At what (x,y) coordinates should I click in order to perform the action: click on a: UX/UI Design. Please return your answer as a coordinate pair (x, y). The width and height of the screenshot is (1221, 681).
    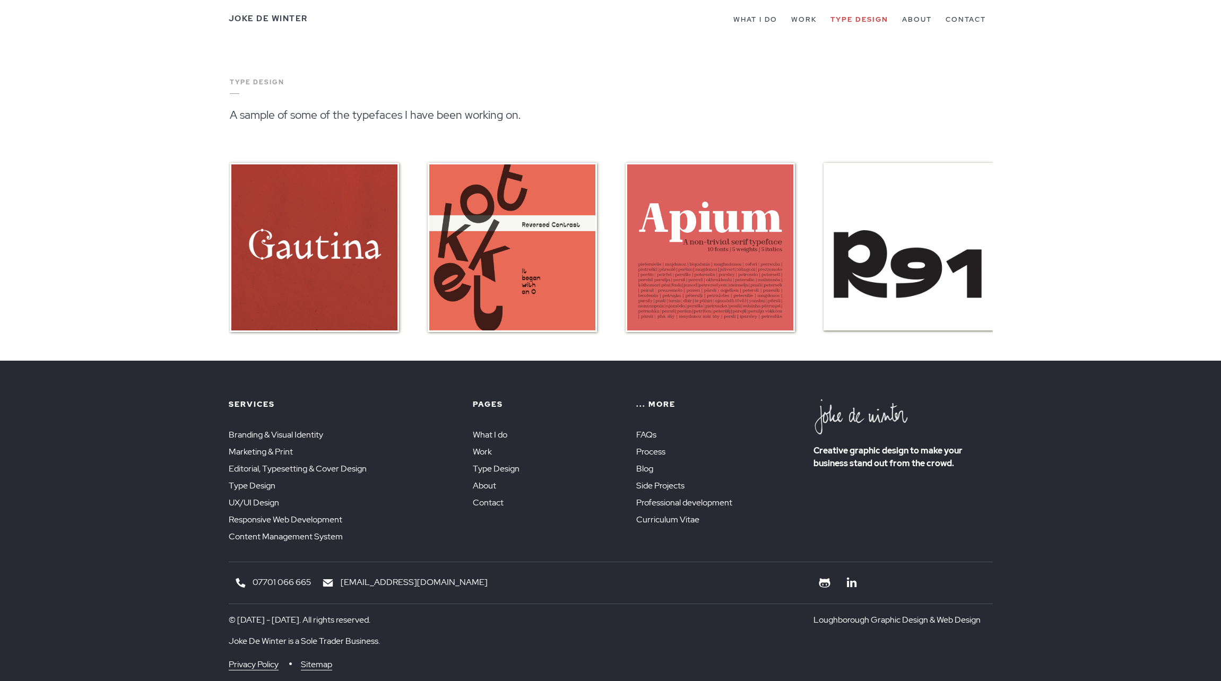
    Looking at the image, I should click on (254, 502).